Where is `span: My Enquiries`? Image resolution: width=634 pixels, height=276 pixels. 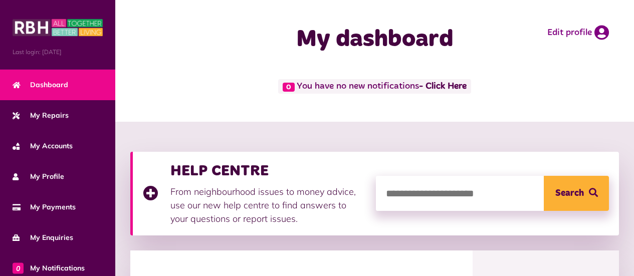
span: My Enquiries is located at coordinates (43, 238).